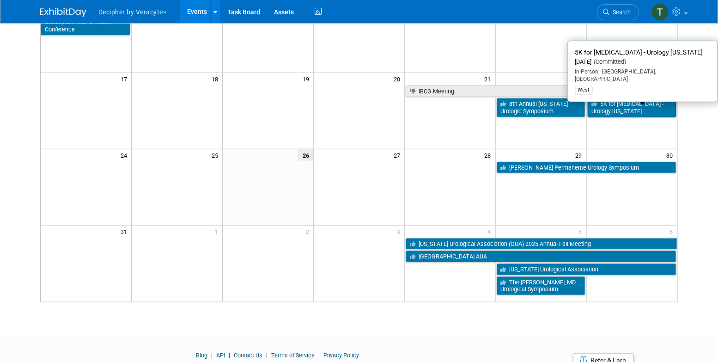 The width and height of the screenshot is (718, 362). I want to click on span: 30, so click(672, 155).